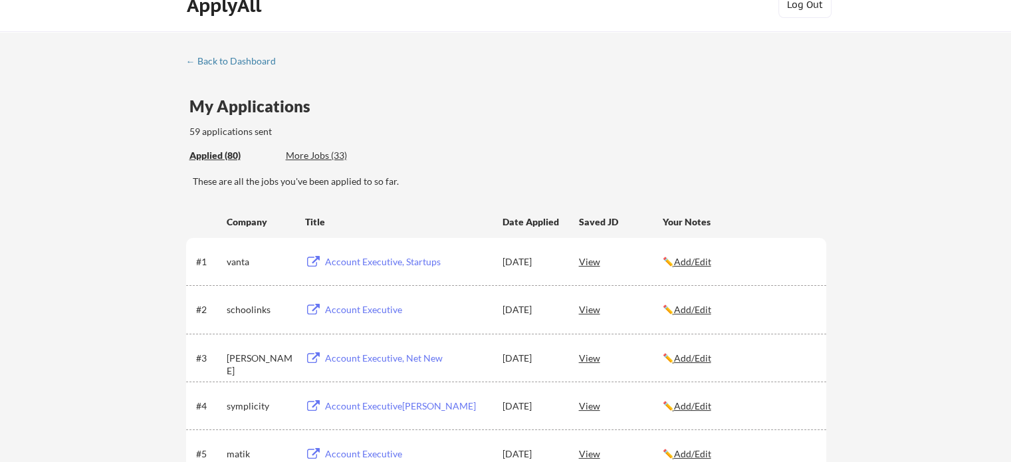  What do you see at coordinates (532, 222) in the screenshot?
I see `div: Date Applied` at bounding box center [532, 222].